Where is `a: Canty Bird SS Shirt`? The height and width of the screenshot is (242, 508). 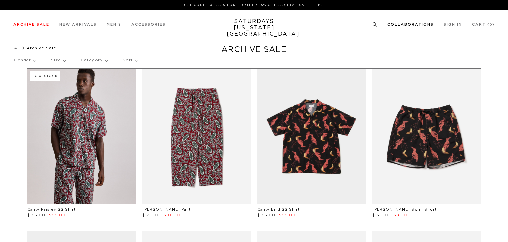
a: Canty Bird SS Shirt is located at coordinates (278, 209).